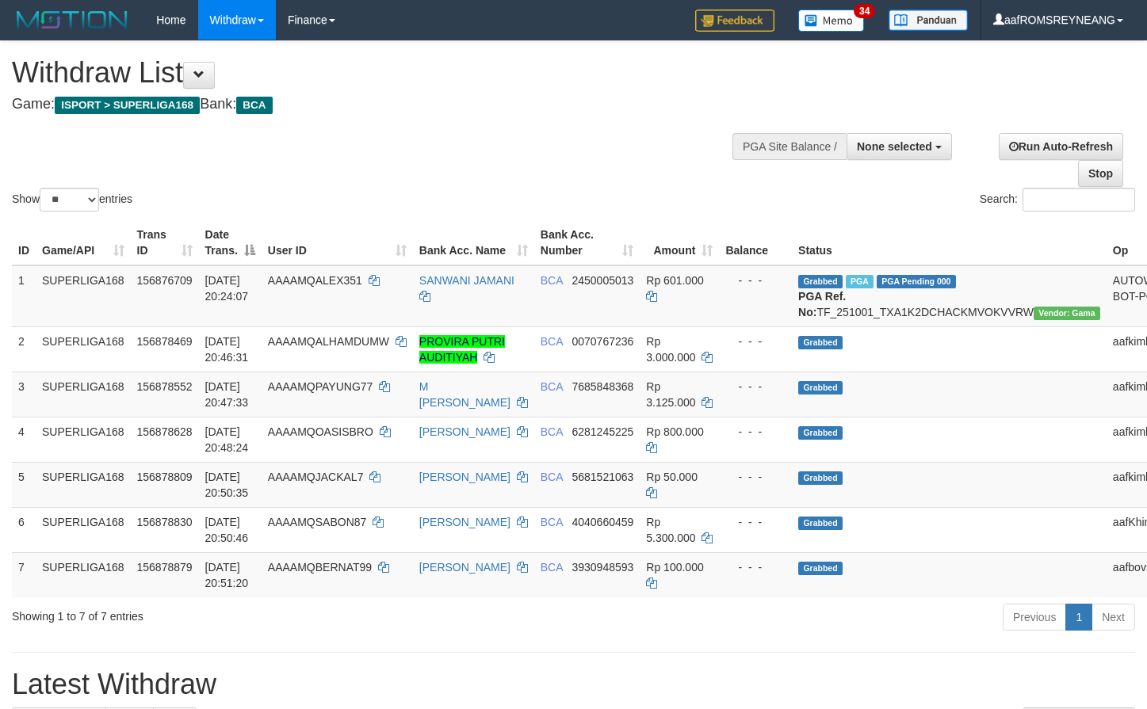 This screenshot has height=709, width=1147. Describe the element at coordinates (473, 242) in the screenshot. I see `th: Bank Acc. Name: activate to sort column ascending` at that location.